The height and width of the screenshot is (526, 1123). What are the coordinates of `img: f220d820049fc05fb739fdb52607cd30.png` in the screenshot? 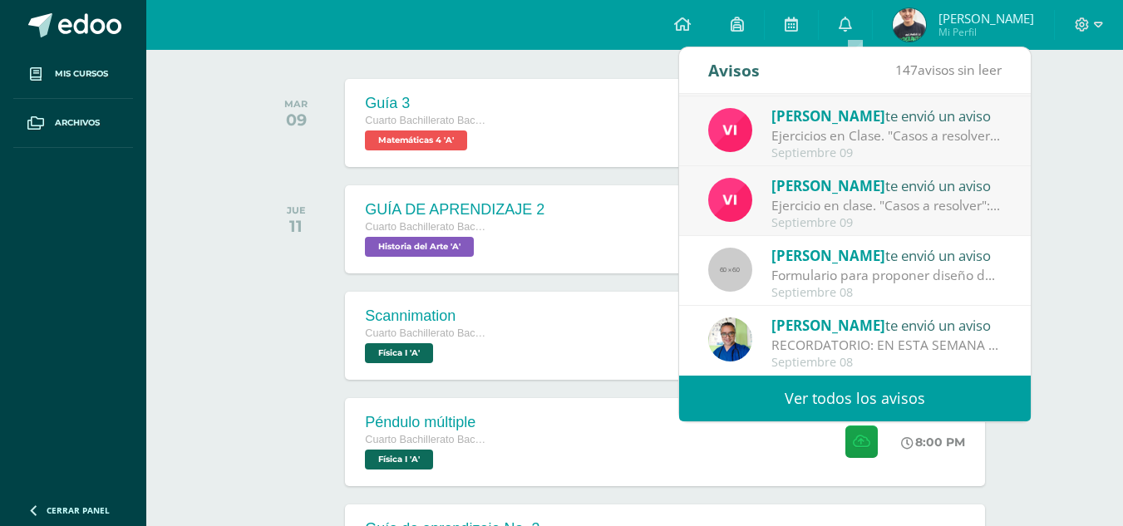 It's located at (909, 25).